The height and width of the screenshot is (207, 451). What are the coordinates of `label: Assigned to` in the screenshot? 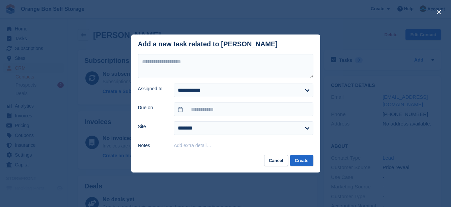 It's located at (152, 88).